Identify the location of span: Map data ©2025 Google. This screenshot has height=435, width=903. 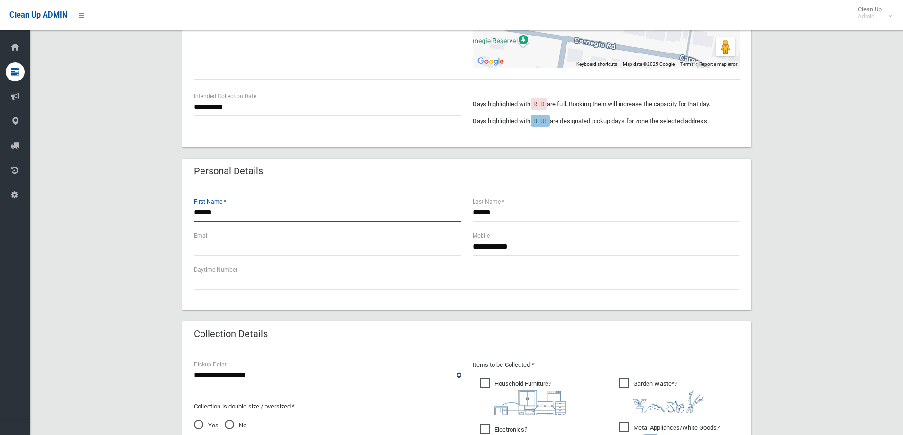
(648, 64).